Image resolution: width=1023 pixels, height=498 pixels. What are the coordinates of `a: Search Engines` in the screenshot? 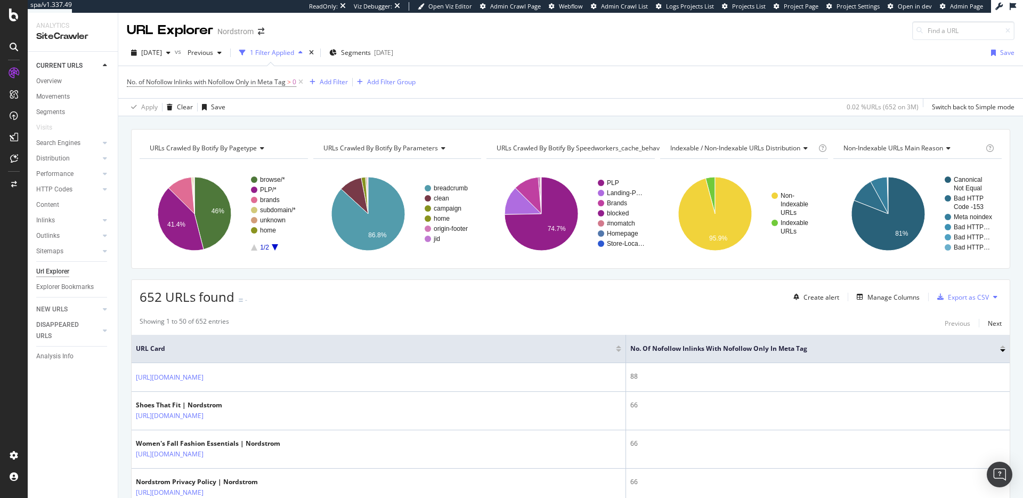 It's located at (68, 143).